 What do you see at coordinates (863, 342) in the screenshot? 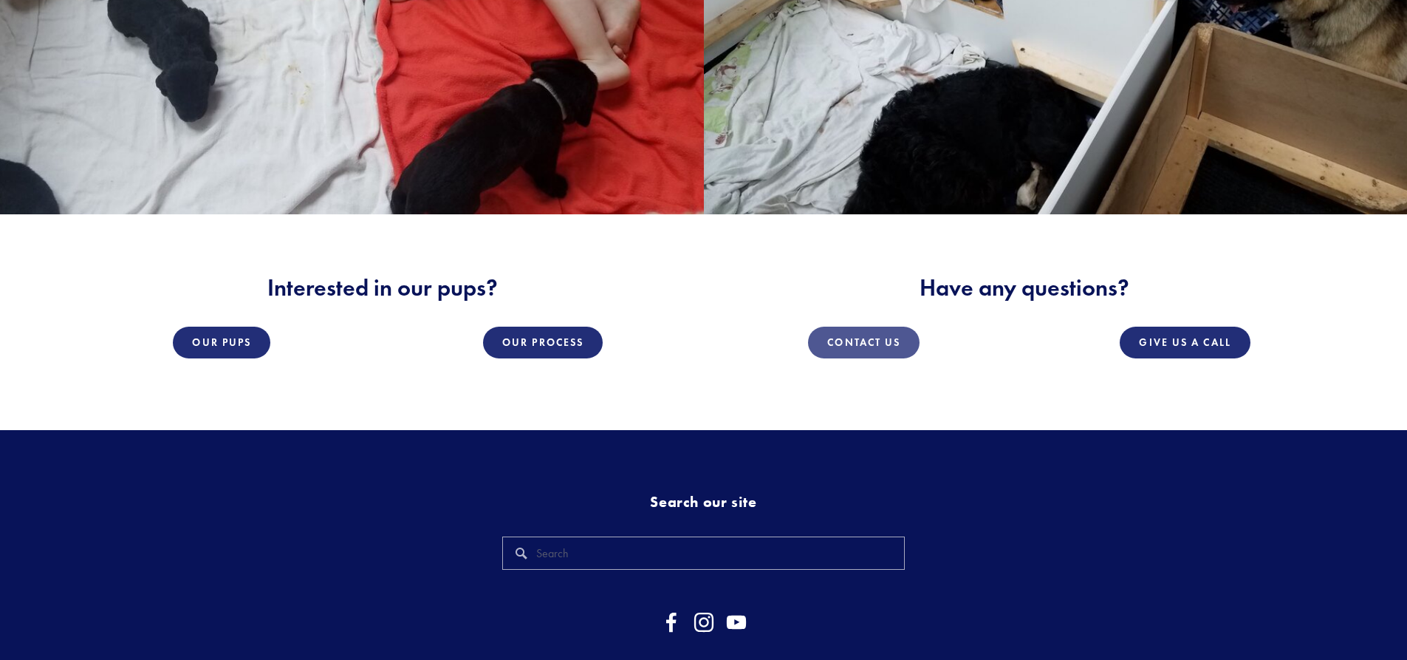
I see `a: Contact Us` at bounding box center [863, 342].